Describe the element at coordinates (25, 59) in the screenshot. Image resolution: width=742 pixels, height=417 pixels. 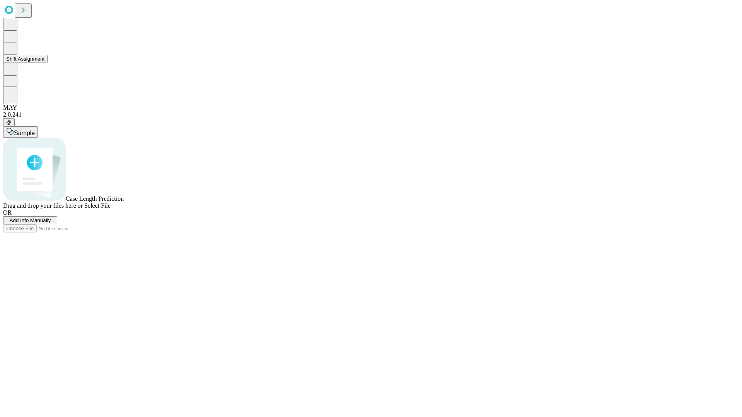
I see `button: Shift Assignment` at that location.